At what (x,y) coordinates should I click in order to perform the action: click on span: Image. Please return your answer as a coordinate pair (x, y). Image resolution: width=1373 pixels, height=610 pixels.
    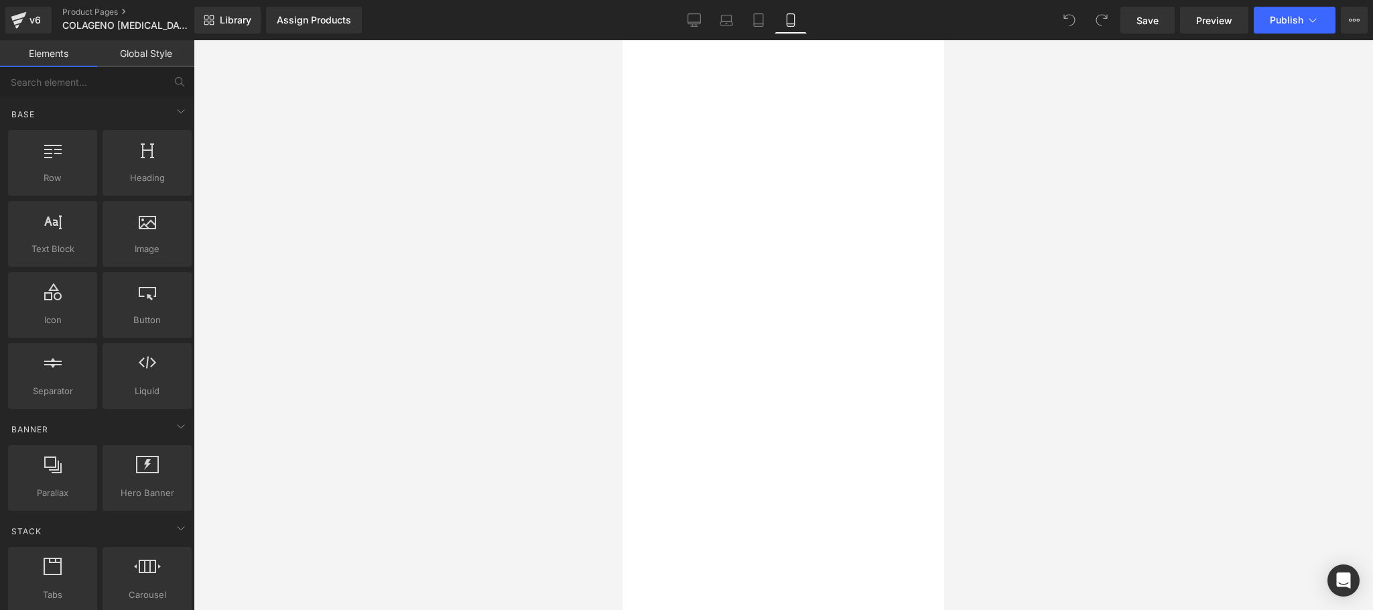
    Looking at the image, I should click on (147, 249).